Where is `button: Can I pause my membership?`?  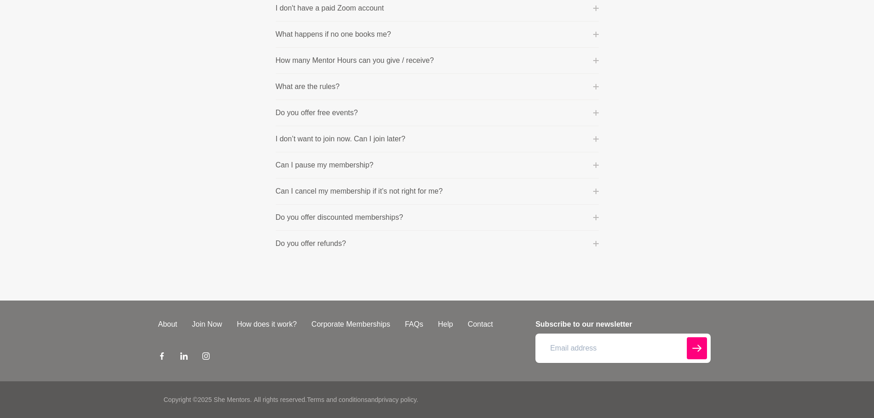 button: Can I pause my membership? is located at coordinates (437, 165).